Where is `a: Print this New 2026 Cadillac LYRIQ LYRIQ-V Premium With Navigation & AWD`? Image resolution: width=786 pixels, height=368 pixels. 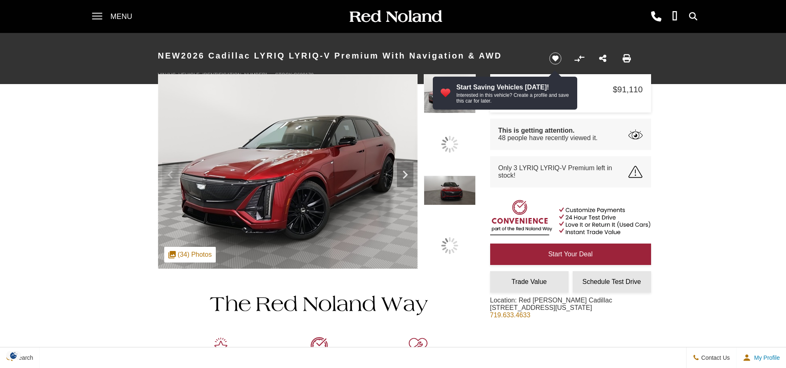
a: Print this New 2026 Cadillac LYRIQ LYRIQ-V Premium With Navigation & AWD is located at coordinates (627, 59).